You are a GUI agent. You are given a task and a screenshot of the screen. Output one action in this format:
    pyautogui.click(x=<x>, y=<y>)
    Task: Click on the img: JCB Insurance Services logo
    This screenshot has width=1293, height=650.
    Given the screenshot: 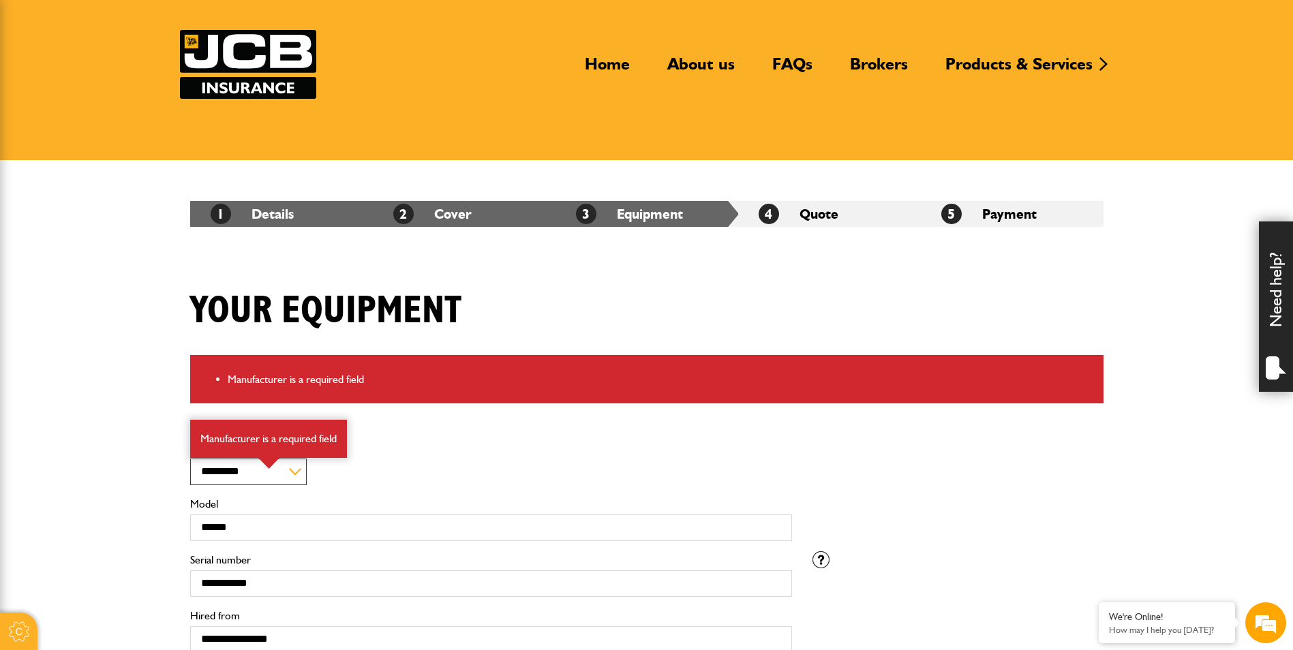 What is the action you would take?
    pyautogui.click(x=248, y=64)
    